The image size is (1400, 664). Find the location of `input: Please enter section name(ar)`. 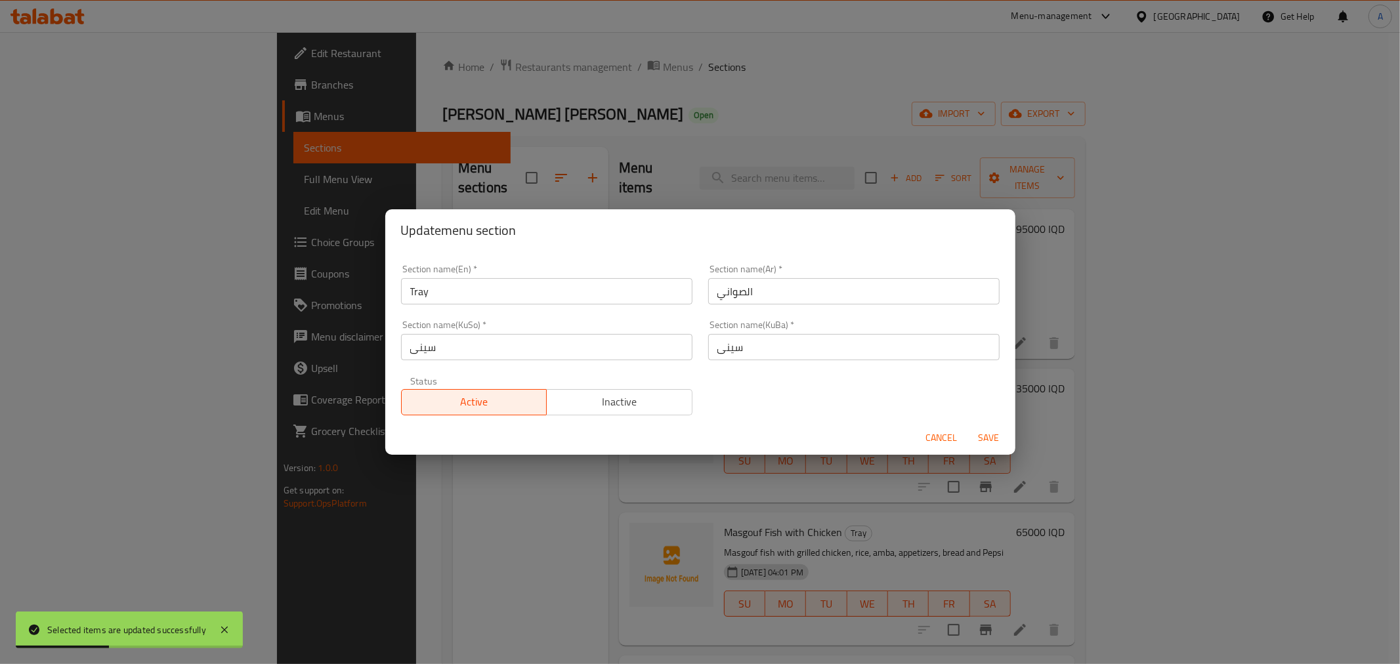

input: Please enter section name(ar) is located at coordinates (854, 291).